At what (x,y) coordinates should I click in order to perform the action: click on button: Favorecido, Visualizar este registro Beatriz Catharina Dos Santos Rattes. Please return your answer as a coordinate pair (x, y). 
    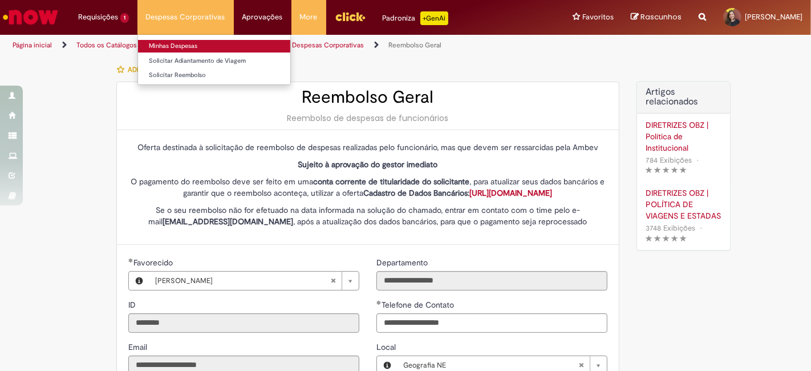
    Looking at the image, I should click on (139, 281).